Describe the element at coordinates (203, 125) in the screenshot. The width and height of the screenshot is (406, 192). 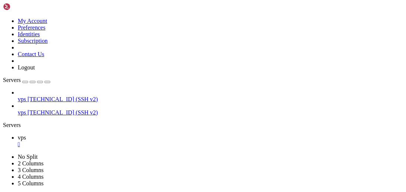
I see `div: Servers` at that location.